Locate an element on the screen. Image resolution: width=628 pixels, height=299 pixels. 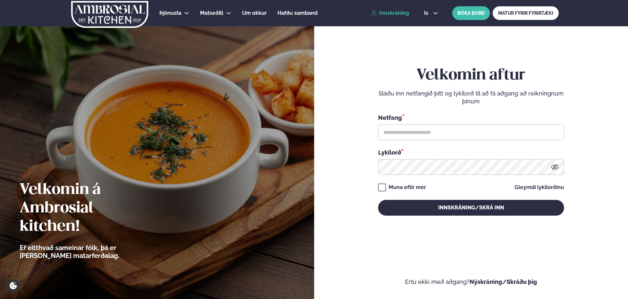
span: Matseðill is located at coordinates (212, 13).